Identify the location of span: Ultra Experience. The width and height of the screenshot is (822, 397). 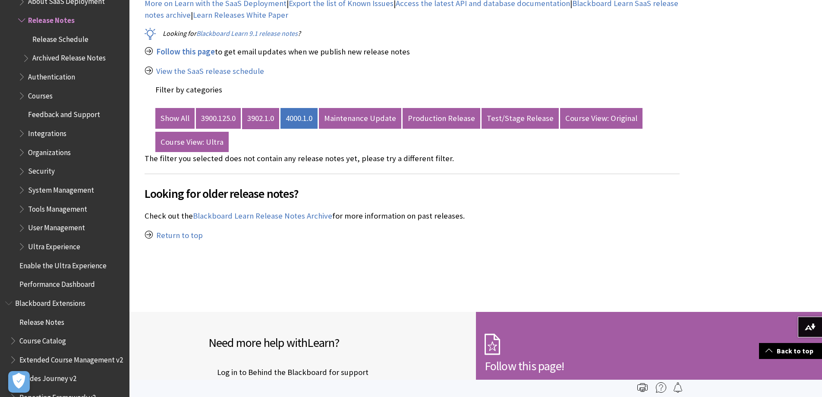
(54, 245).